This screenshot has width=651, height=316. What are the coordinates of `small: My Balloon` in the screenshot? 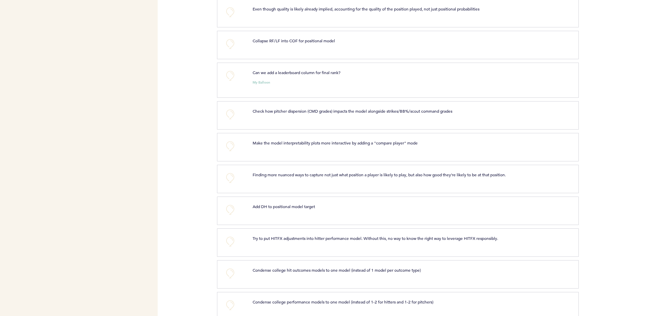 It's located at (261, 83).